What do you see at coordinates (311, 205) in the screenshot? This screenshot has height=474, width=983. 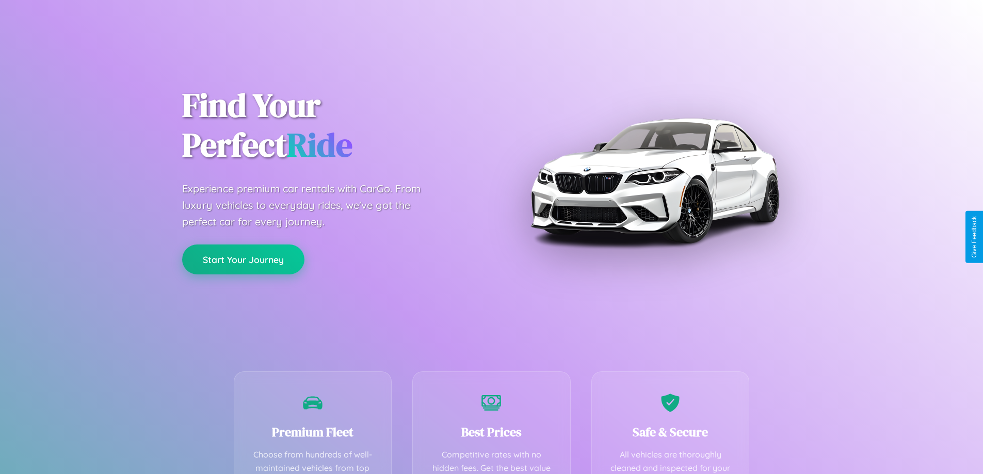 I see `p: Experience premium car rentals with CarGo. From luxury vehicles to everyday rides, we've got the ...` at bounding box center [311, 205].